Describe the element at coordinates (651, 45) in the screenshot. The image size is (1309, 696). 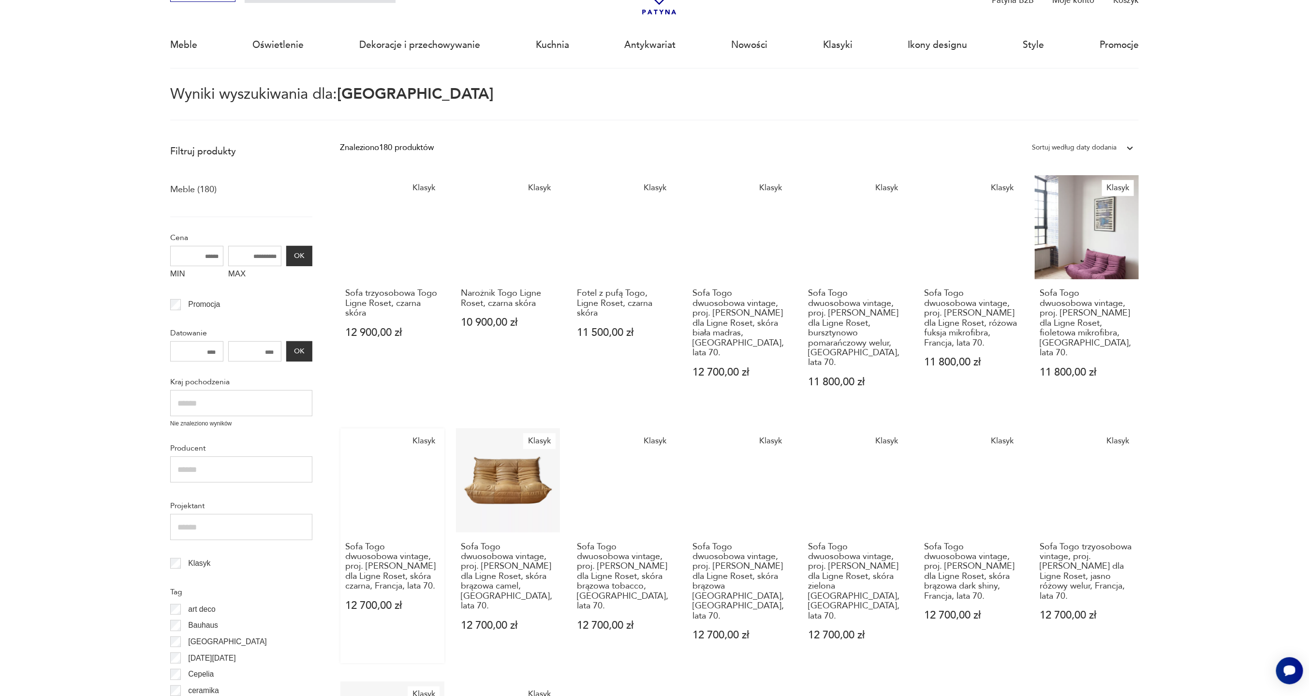
I see `a: Antykwariat` at that location.